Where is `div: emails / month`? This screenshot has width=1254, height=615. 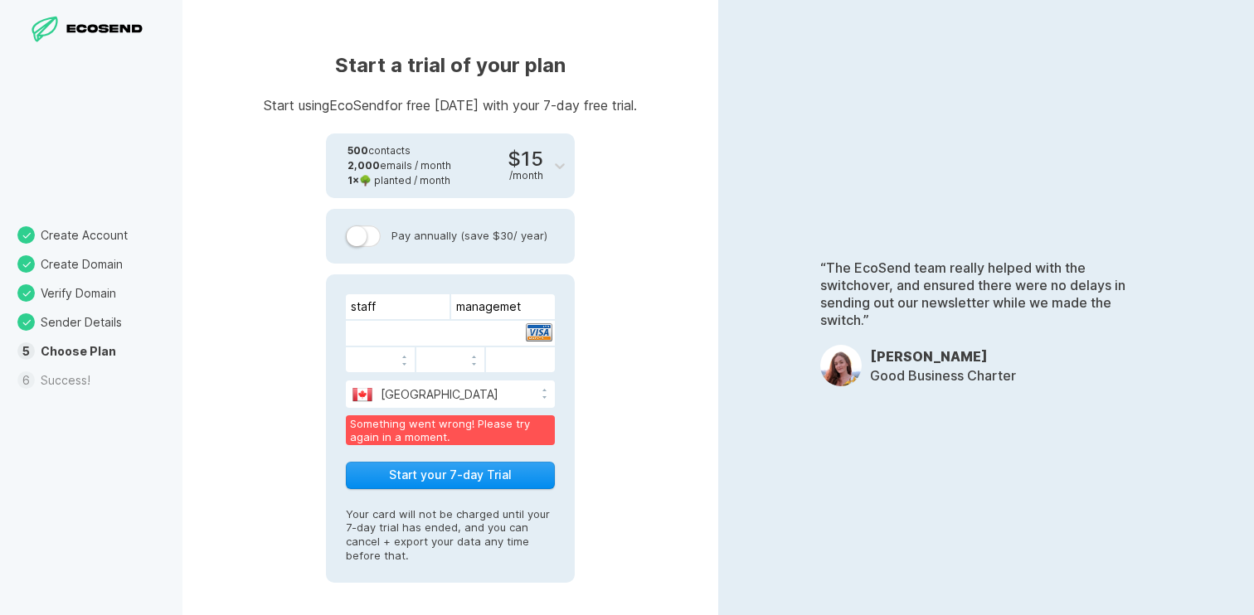
div: emails / month is located at coordinates (399, 166).